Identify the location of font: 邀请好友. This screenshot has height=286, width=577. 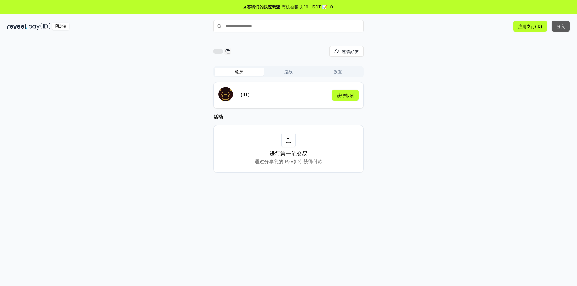
(350, 51).